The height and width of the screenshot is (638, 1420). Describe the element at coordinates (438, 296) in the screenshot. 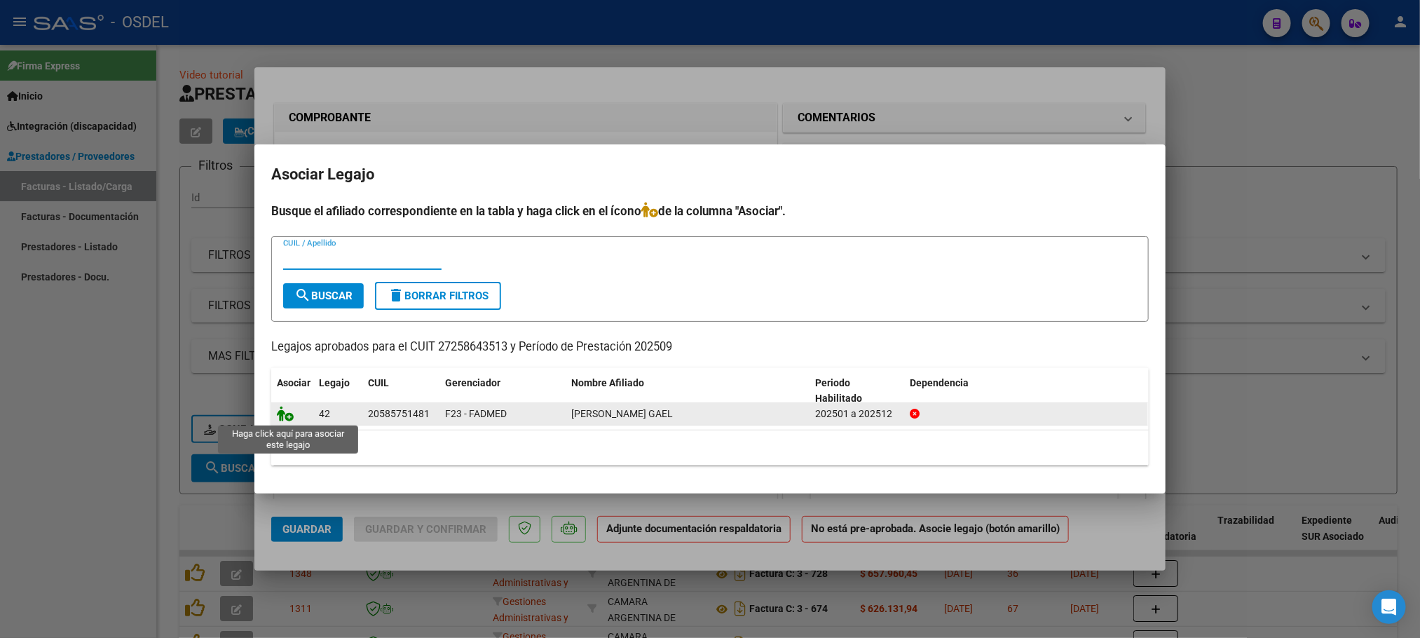

I see `button: Borrar Filtros` at that location.